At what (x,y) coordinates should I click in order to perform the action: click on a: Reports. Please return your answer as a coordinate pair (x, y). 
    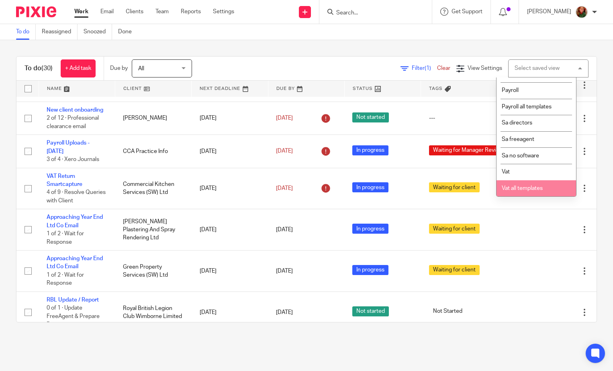
    Looking at the image, I should click on (191, 12).